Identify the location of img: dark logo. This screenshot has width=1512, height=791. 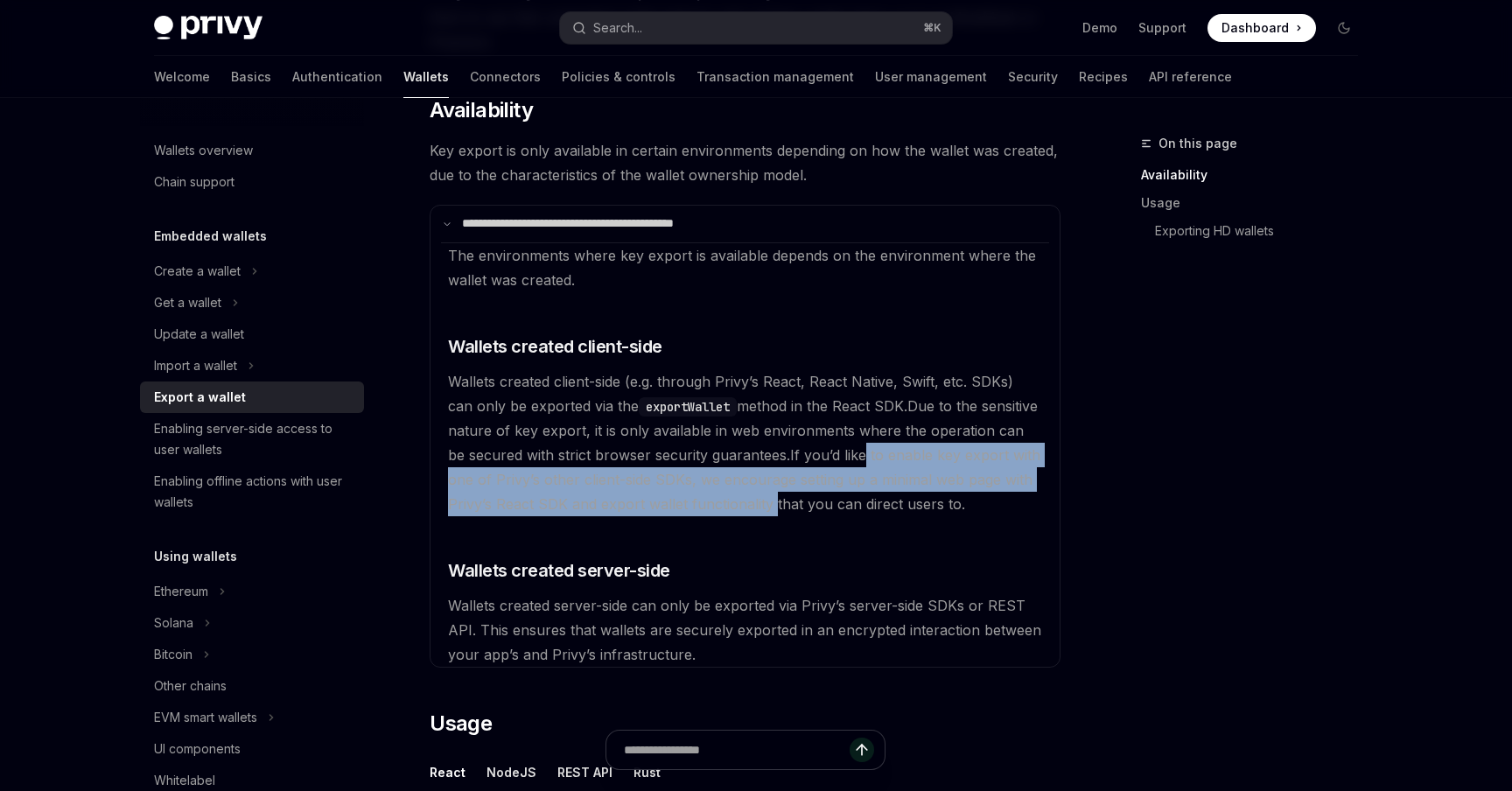
(208, 28).